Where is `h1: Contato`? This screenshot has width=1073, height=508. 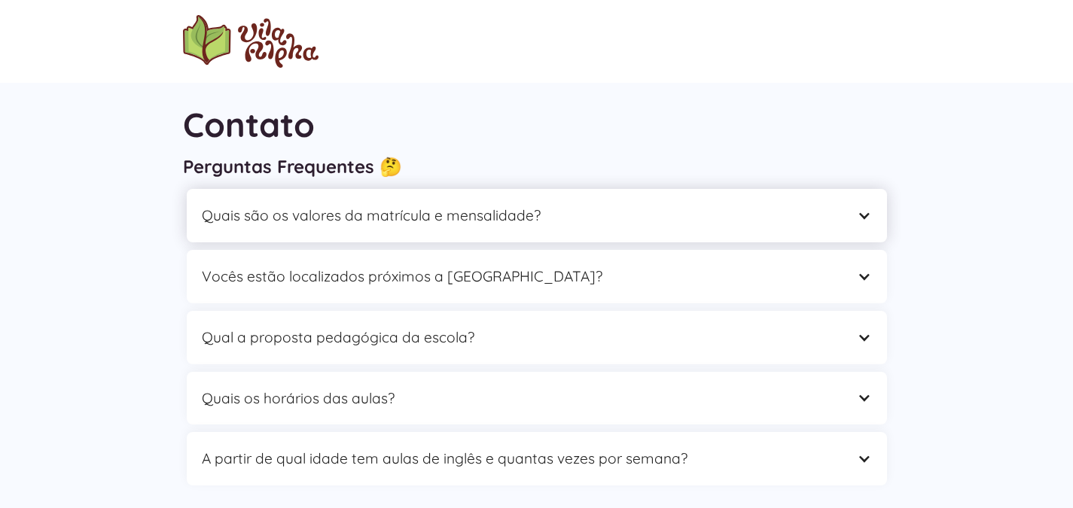
h1: Contato is located at coordinates (537, 124).